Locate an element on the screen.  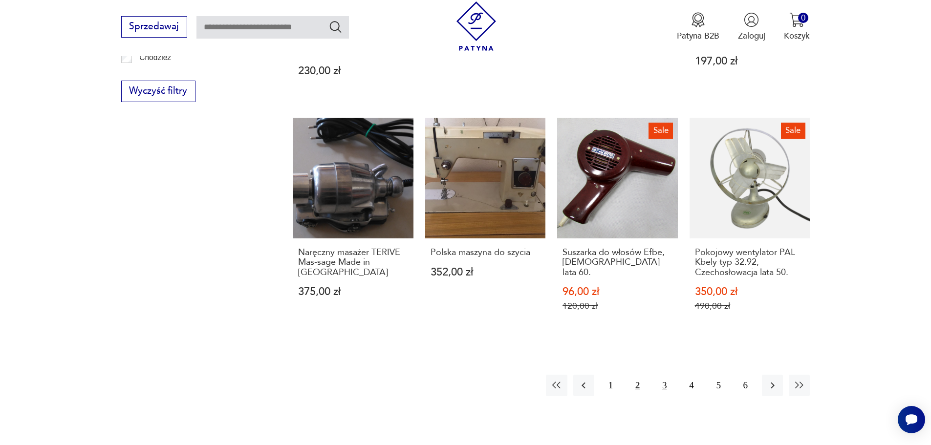
p: 375,00 zł is located at coordinates (353, 292).